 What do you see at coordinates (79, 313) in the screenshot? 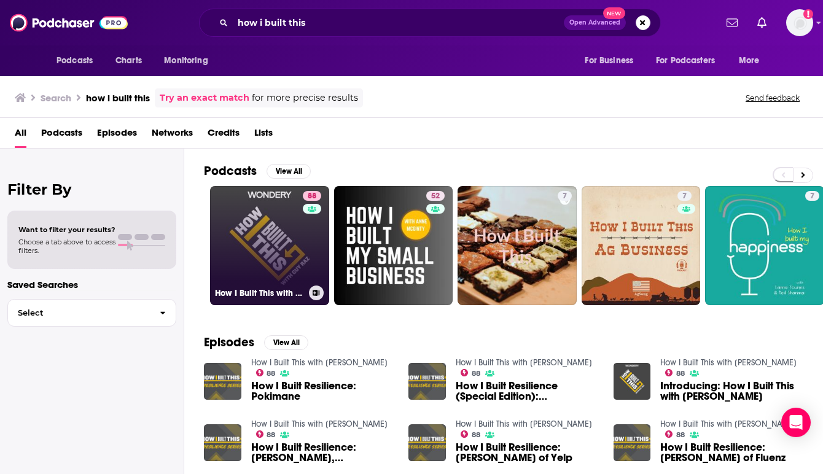
I see `span: Select` at bounding box center [79, 313].